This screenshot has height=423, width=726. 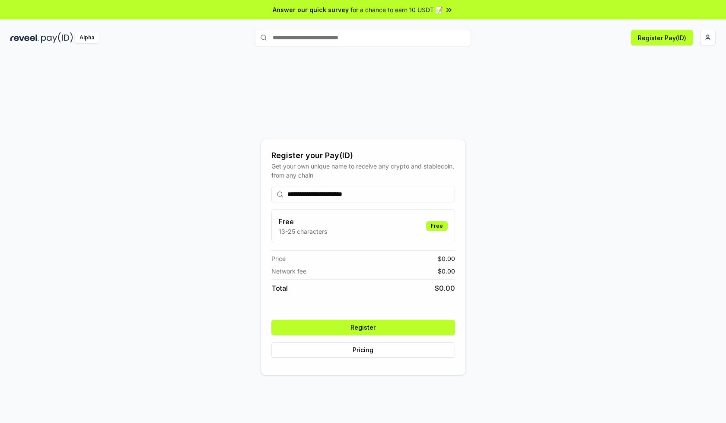 What do you see at coordinates (278, 259) in the screenshot?
I see `span: Price` at bounding box center [278, 259].